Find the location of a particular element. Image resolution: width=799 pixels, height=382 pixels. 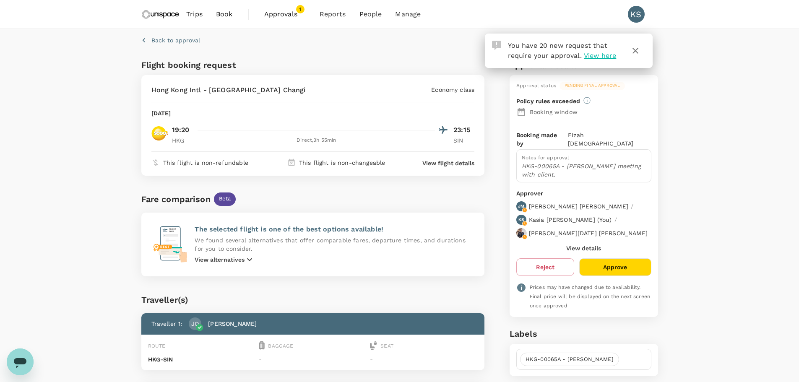

span: Prices may have changed due to availability. Final price will be displayed on the next screen onc... is located at coordinates (590, 296).